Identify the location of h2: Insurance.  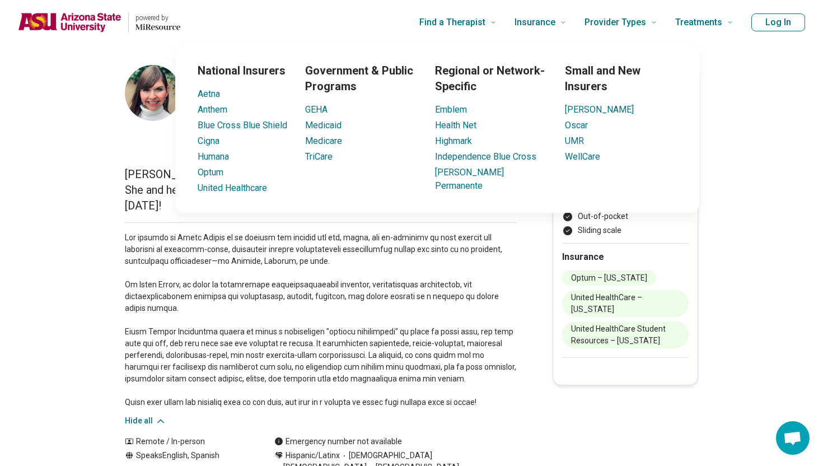
(625, 257).